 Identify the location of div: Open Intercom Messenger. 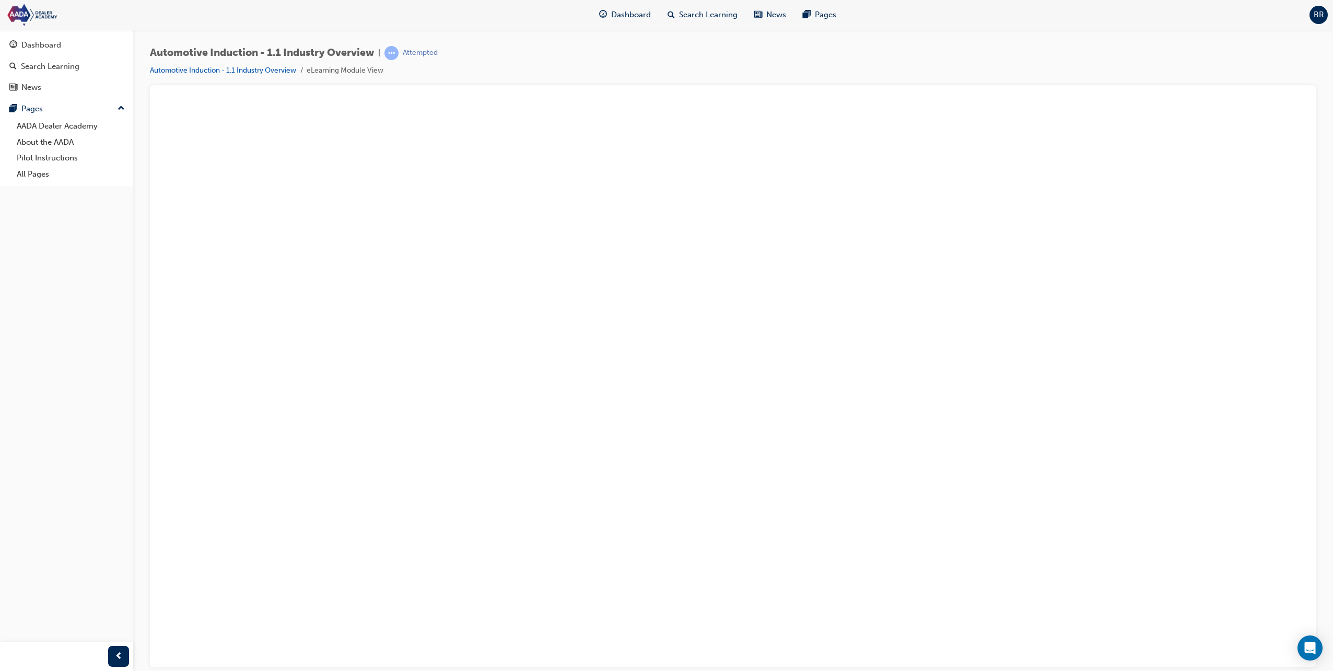
(1310, 648).